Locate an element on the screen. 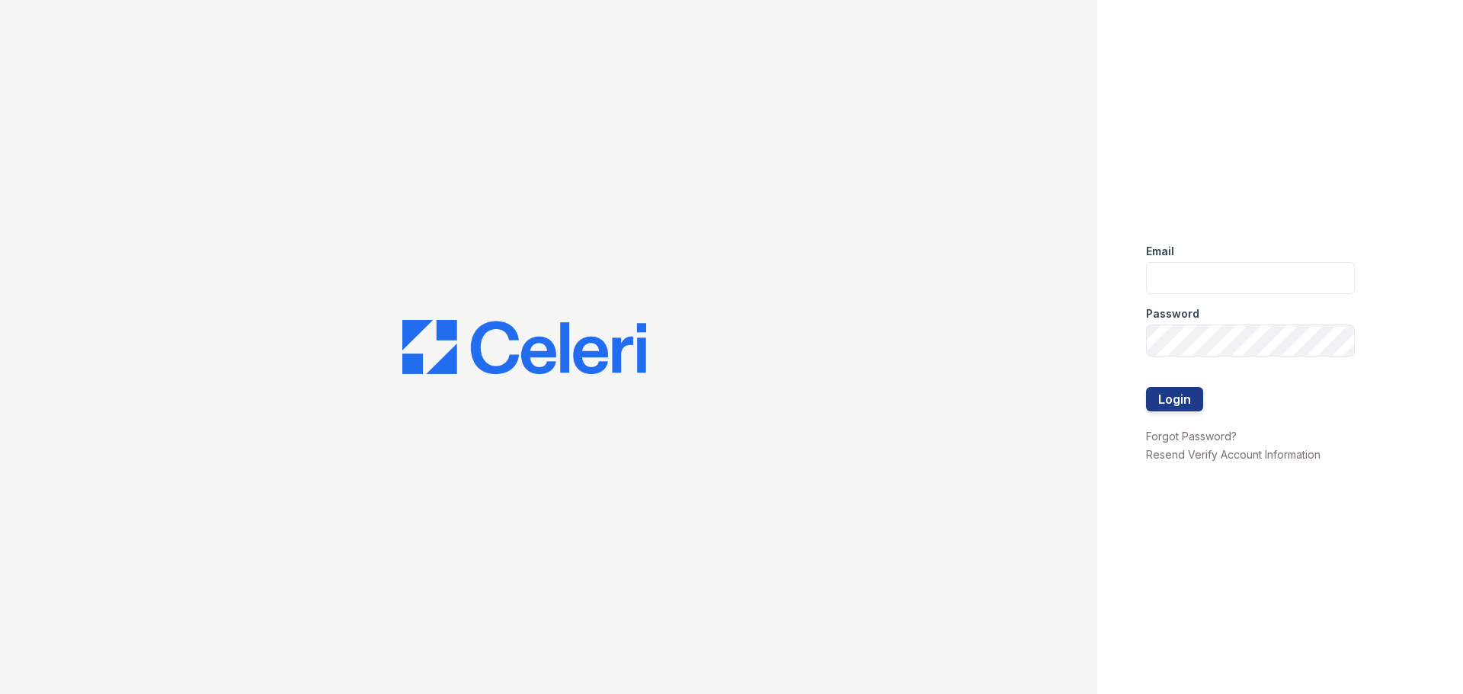 The width and height of the screenshot is (1463, 694). a: Resend Verify Account Information is located at coordinates (1233, 454).